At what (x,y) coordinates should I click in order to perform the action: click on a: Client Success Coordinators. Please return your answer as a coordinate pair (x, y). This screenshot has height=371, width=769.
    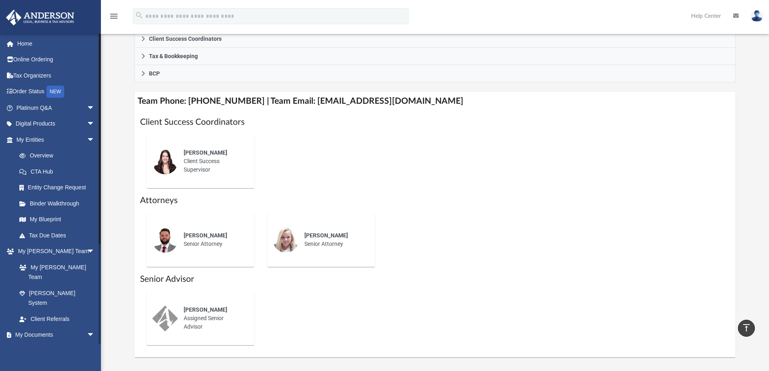
    Looking at the image, I should click on (435, 39).